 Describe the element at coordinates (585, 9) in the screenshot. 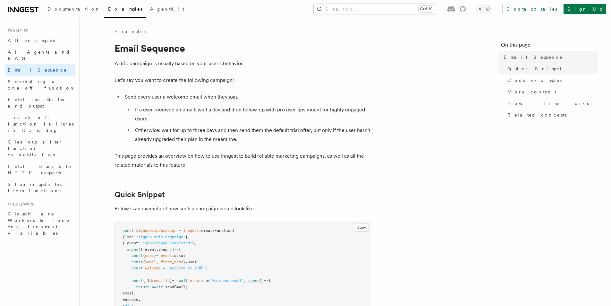

I see `a: Sign Up` at that location.